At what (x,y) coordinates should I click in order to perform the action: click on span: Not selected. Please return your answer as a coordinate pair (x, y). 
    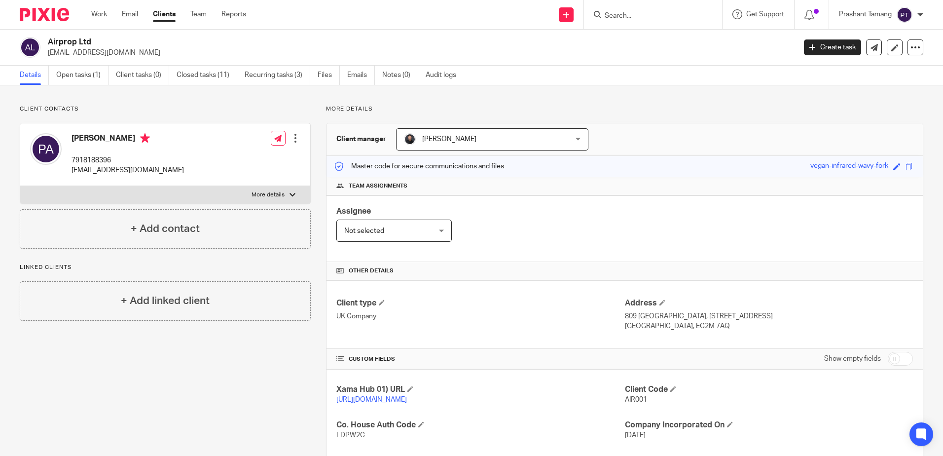
    Looking at the image, I should click on (364, 231).